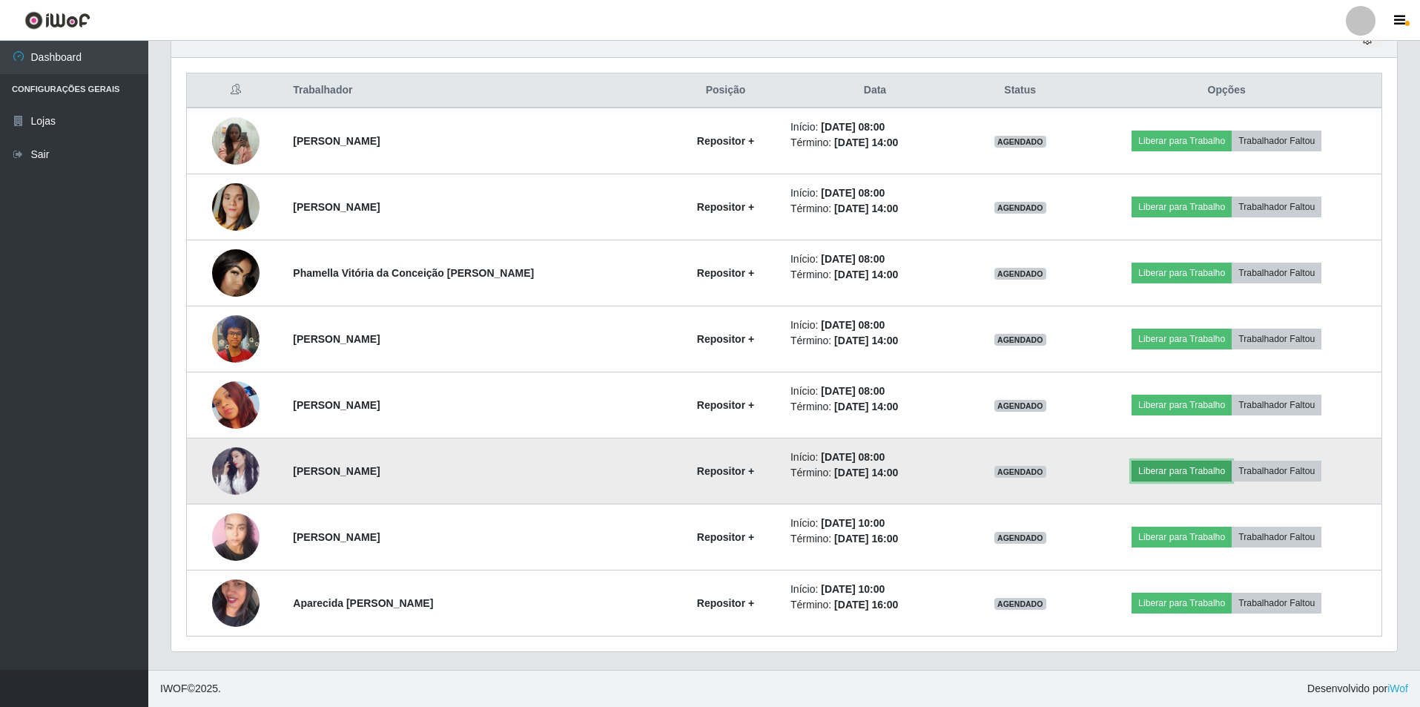  I want to click on img: CoreUI Logo, so click(57, 20).